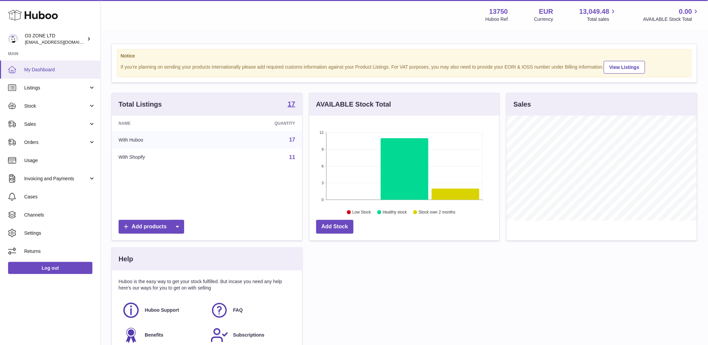 Image resolution: width=708 pixels, height=345 pixels. What do you see at coordinates (594, 11) in the screenshot?
I see `span: 13,049.48` at bounding box center [594, 11].